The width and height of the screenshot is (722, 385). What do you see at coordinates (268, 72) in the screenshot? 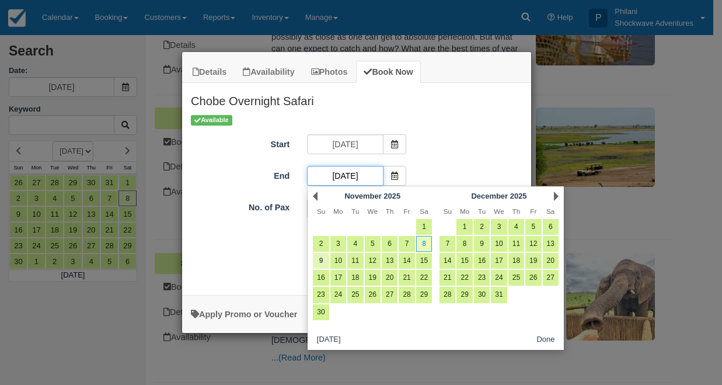
I see `a: Availability` at bounding box center [268, 72].